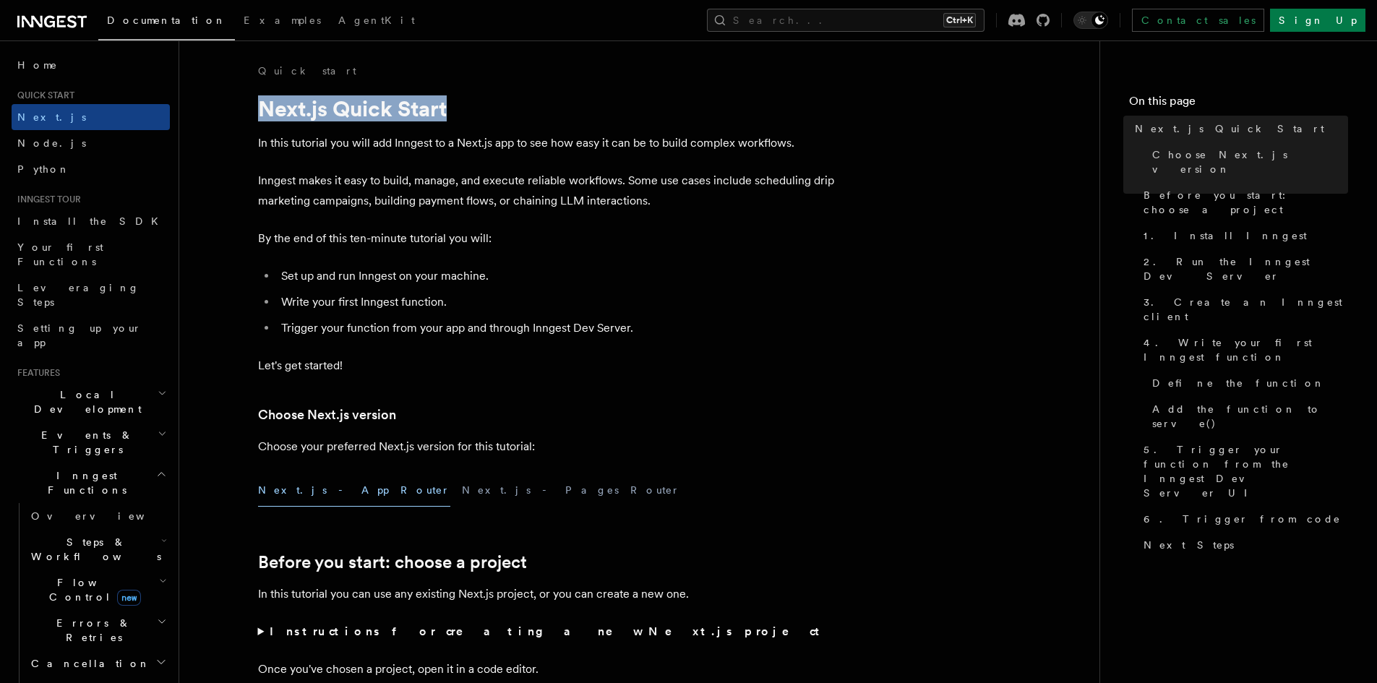  Describe the element at coordinates (90, 335) in the screenshot. I see `a: Setting up your app` at that location.